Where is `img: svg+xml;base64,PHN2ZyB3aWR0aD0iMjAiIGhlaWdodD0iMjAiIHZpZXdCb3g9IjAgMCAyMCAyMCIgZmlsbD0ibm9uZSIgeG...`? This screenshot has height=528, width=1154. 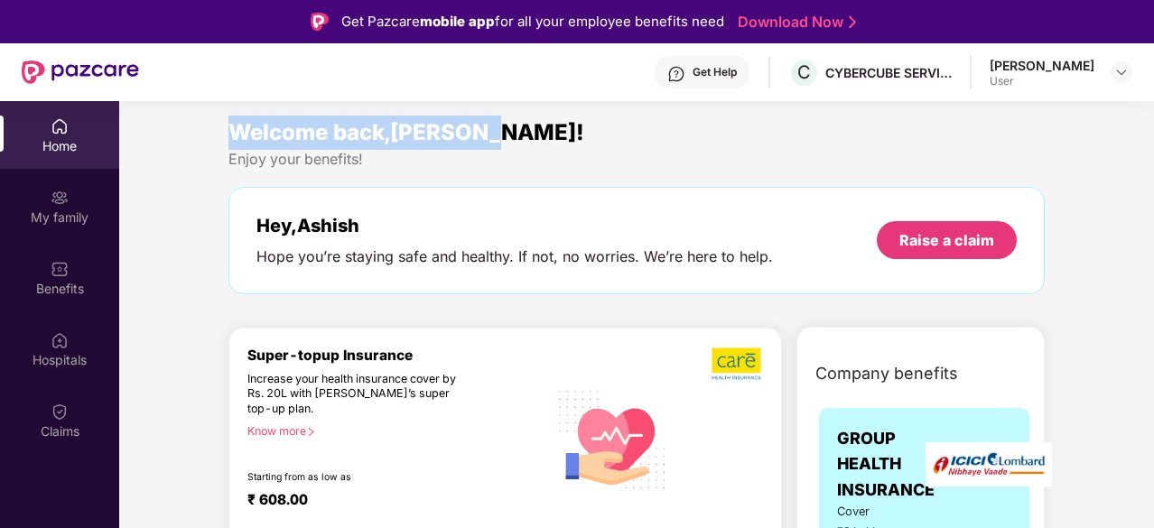
img: svg+xml;base64,PHN2ZyB3aWR0aD0iMjAiIGhlaWdodD0iMjAiIHZpZXdCb3g9IjAgMCAyMCAyMCIgZmlsbD0ibm9uZSIgeG... is located at coordinates (60, 198).